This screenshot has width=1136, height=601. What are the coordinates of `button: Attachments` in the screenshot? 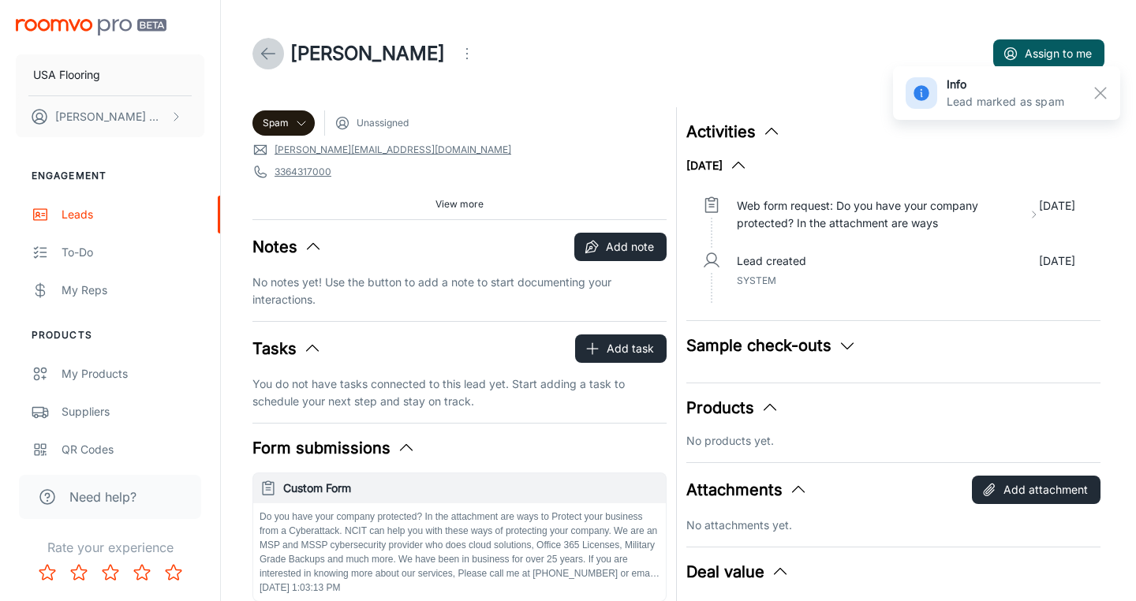 It's located at (747, 490).